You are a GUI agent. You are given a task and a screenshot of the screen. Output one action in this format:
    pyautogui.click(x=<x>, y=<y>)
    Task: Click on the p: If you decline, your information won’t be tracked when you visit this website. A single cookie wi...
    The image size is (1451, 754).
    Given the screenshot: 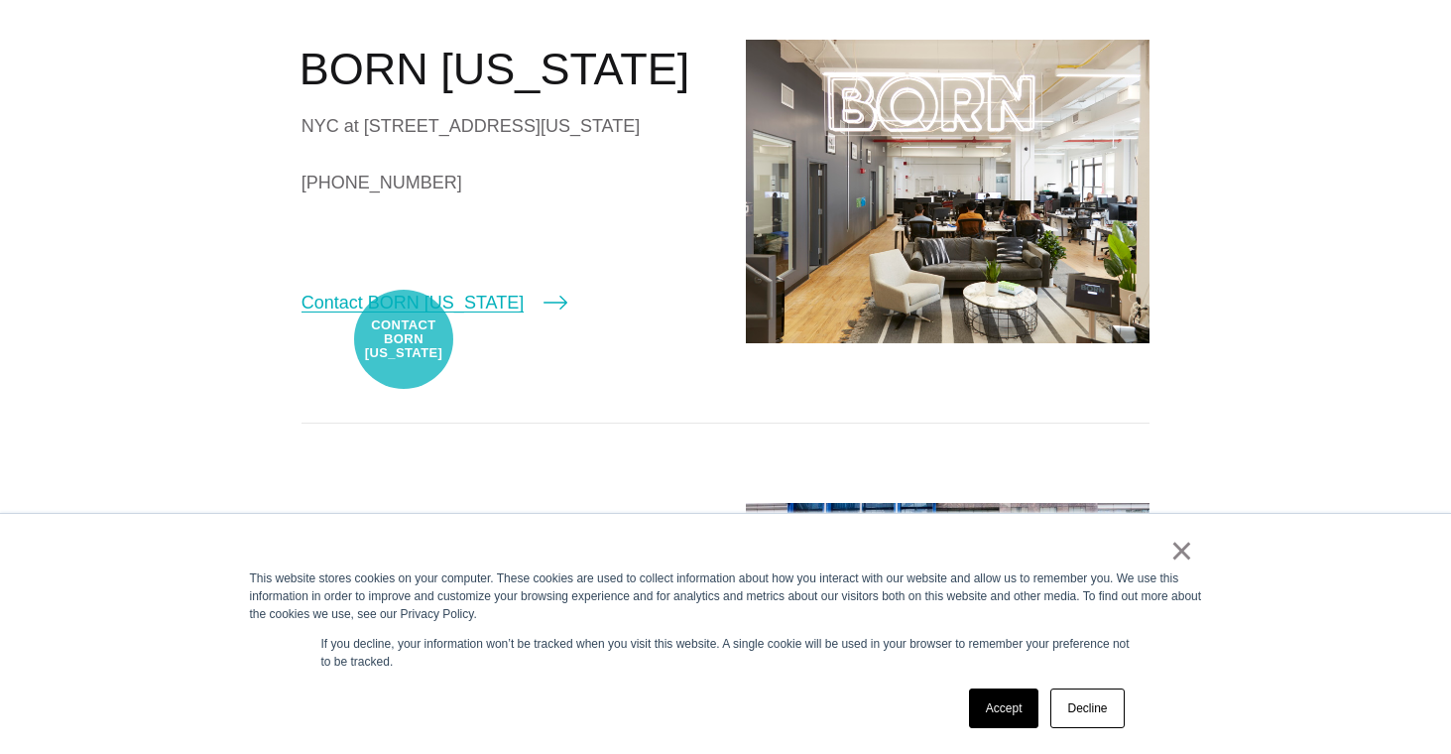 What is the action you would take?
    pyautogui.click(x=726, y=653)
    